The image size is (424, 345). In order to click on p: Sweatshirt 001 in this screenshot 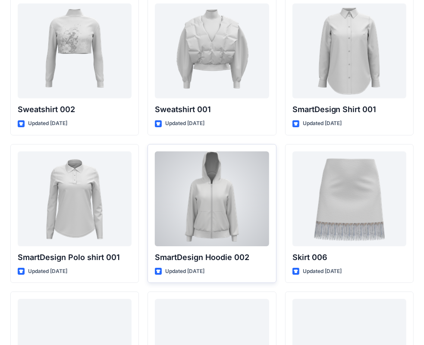, I will do `click(212, 109)`.